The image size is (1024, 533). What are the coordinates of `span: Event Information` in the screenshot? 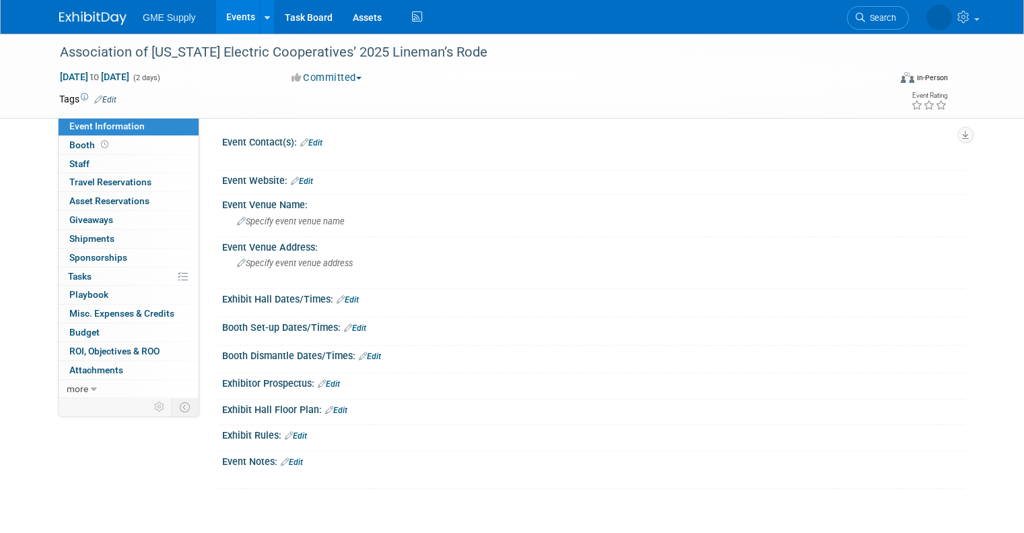 It's located at (107, 126).